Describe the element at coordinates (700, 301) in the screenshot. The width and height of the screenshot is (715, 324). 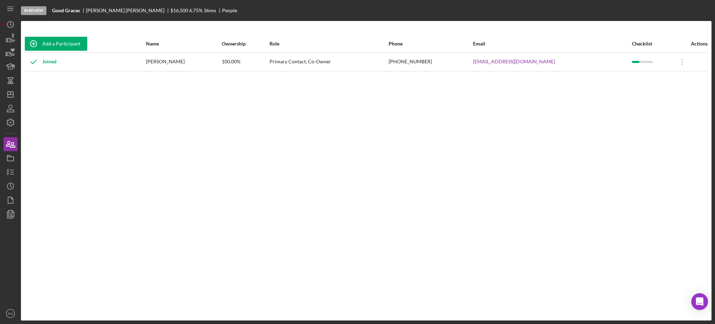
I see `div: Open Intercom Messenger` at that location.